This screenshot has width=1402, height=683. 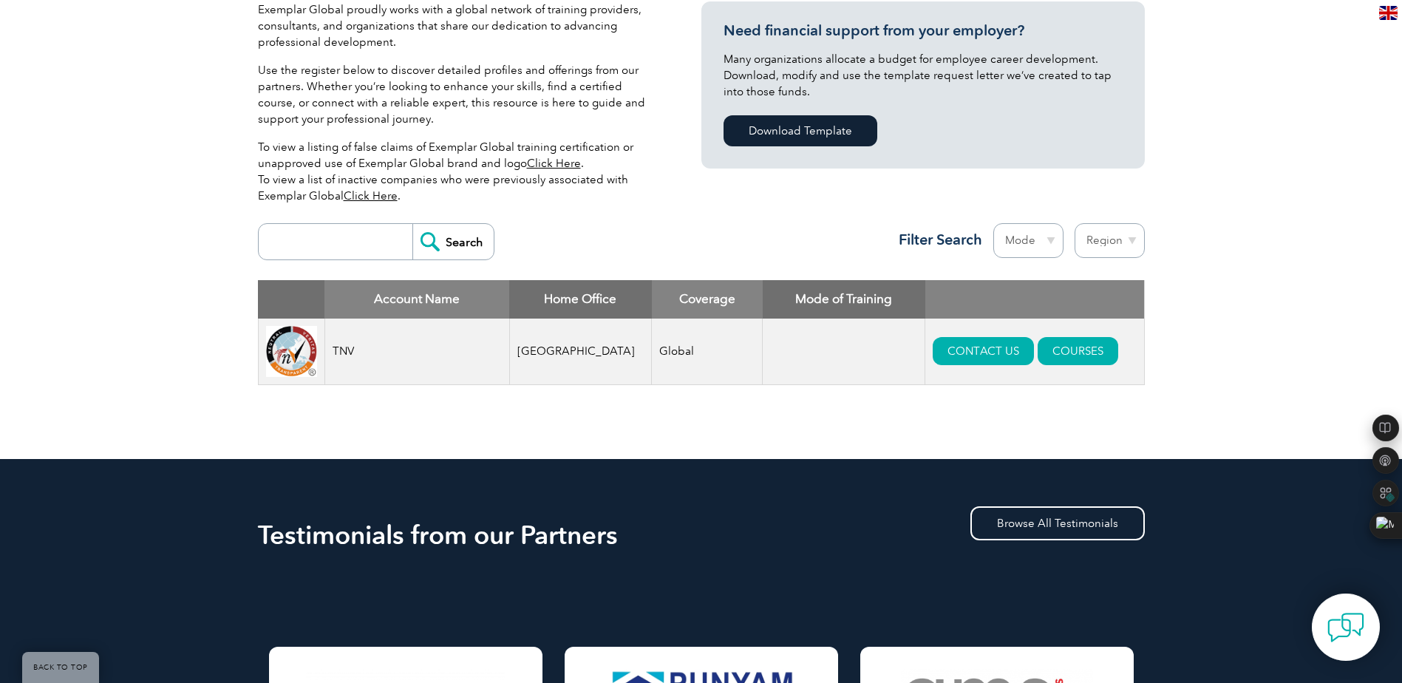 What do you see at coordinates (707, 352) in the screenshot?
I see `td: Global` at bounding box center [707, 352].